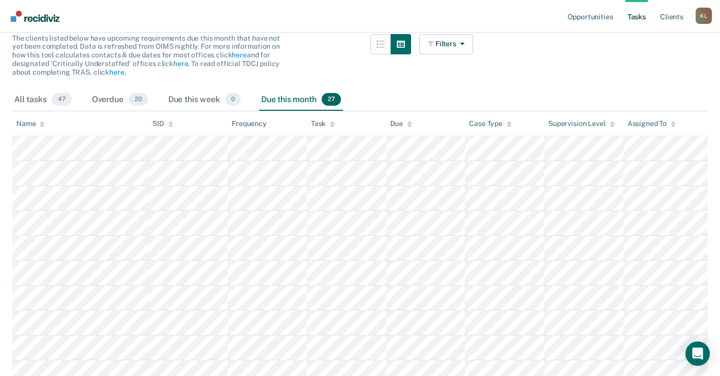 The image size is (720, 376). What do you see at coordinates (30, 123) in the screenshot?
I see `div: Name` at bounding box center [30, 123].